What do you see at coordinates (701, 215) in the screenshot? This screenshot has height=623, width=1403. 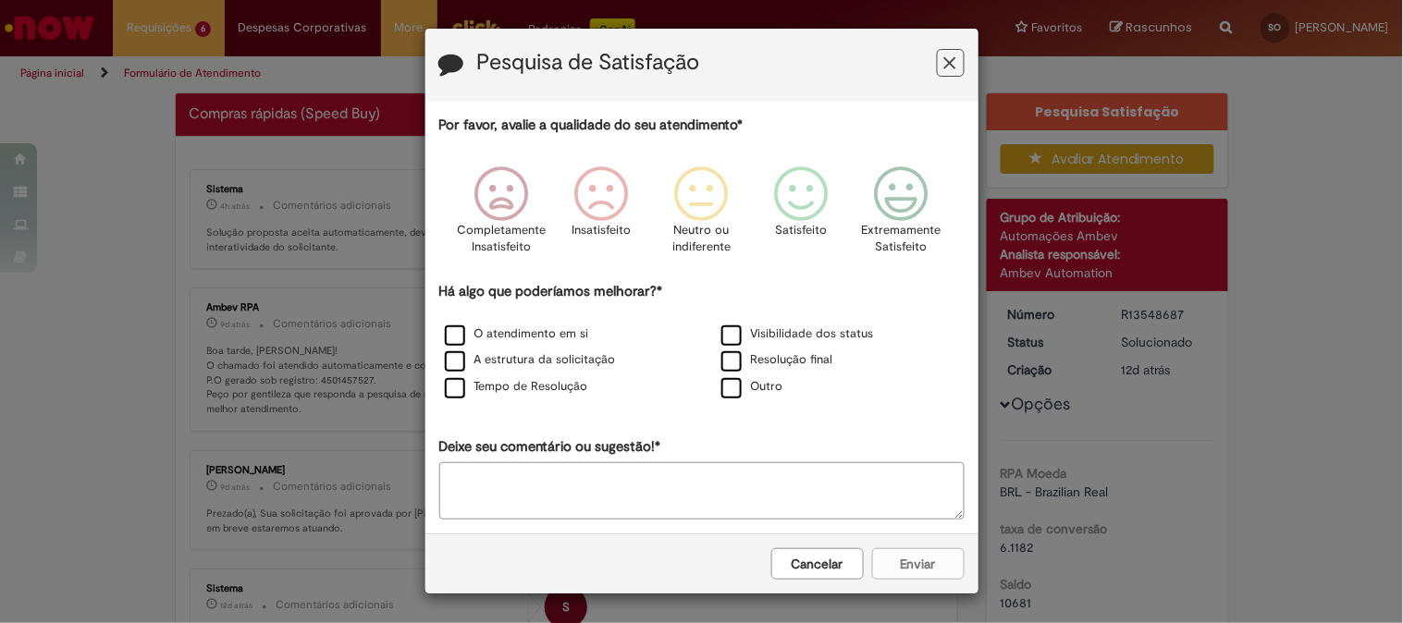 I see `div: Neutro ou indiferente` at bounding box center [701, 215].